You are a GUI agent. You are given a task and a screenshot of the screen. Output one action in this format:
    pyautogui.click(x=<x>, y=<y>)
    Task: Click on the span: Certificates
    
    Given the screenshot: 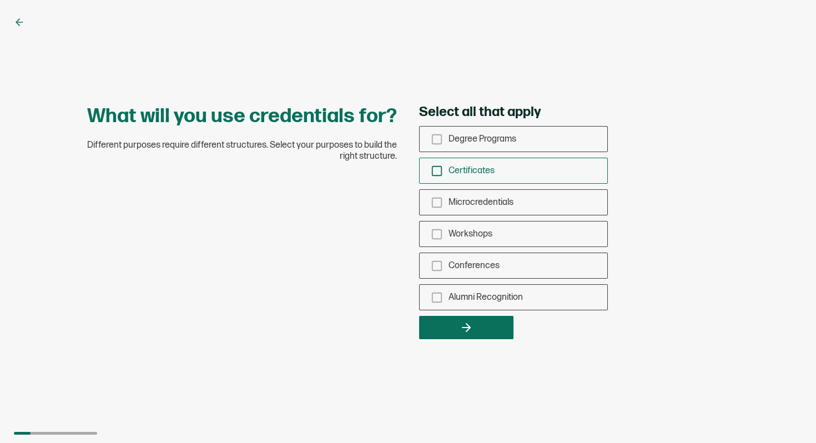 What is the action you would take?
    pyautogui.click(x=471, y=170)
    